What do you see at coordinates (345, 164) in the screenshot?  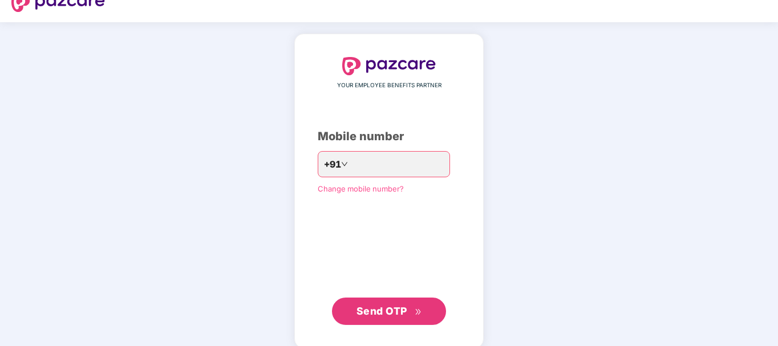 I see `span: down` at bounding box center [345, 164].